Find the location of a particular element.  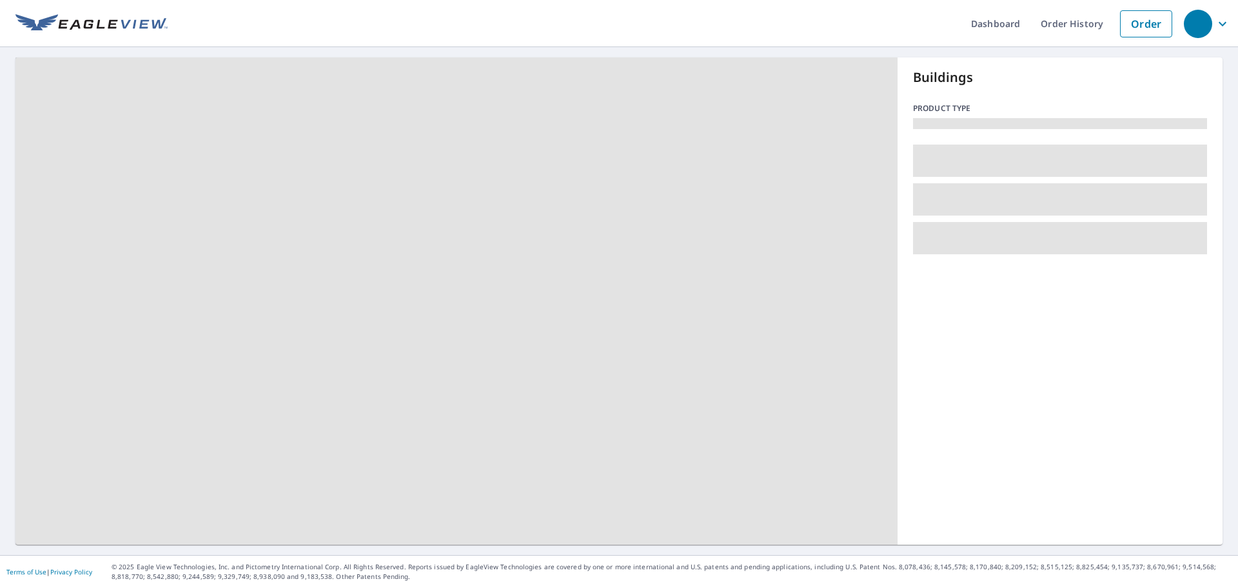

a: Privacy Policy is located at coordinates (71, 571).